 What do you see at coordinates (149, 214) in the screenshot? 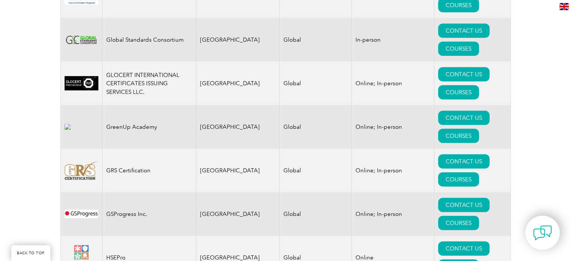
I see `td: GSProgress Inc.` at bounding box center [149, 214].